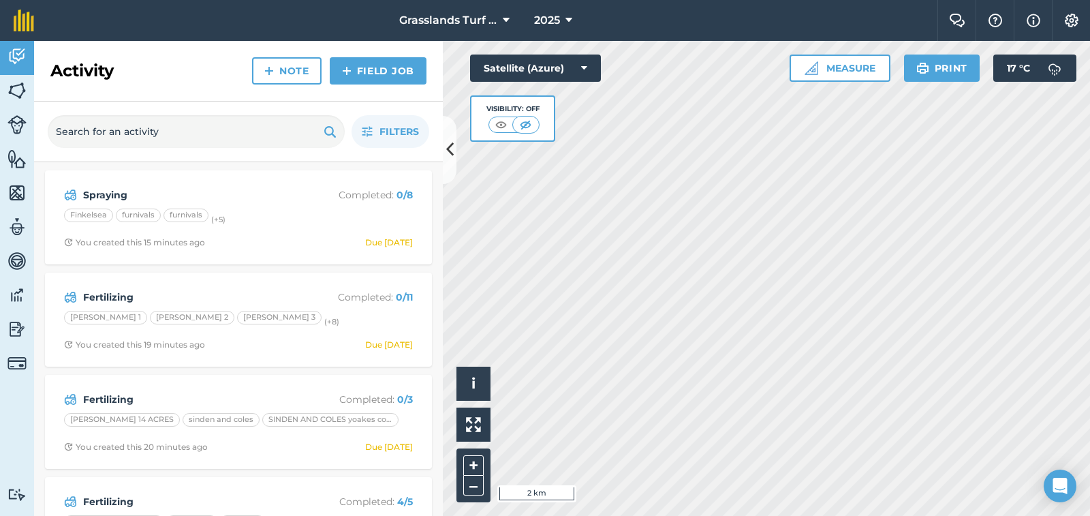  What do you see at coordinates (191, 195) in the screenshot?
I see `strong: Spraying` at bounding box center [191, 195].